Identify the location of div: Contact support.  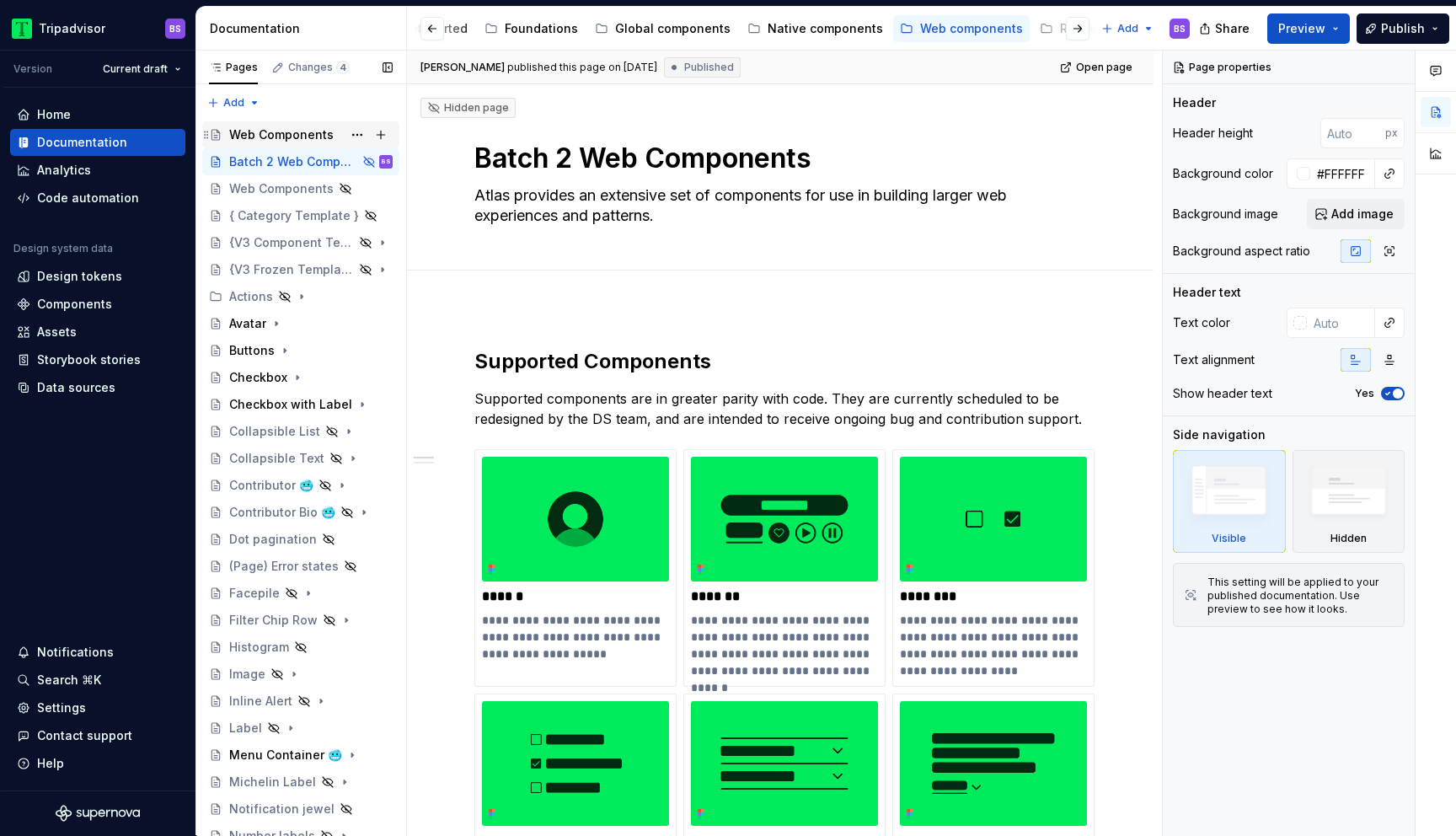
(84, 736).